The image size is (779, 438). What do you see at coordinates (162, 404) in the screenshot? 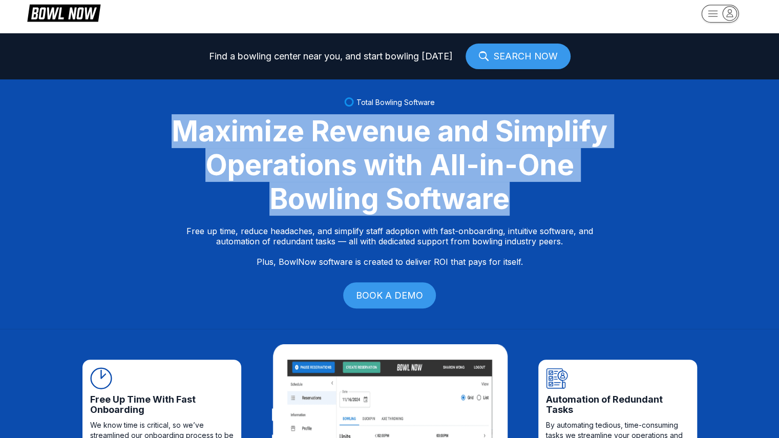
I see `span: Free Up Time With Fast Onboarding` at bounding box center [162, 404].